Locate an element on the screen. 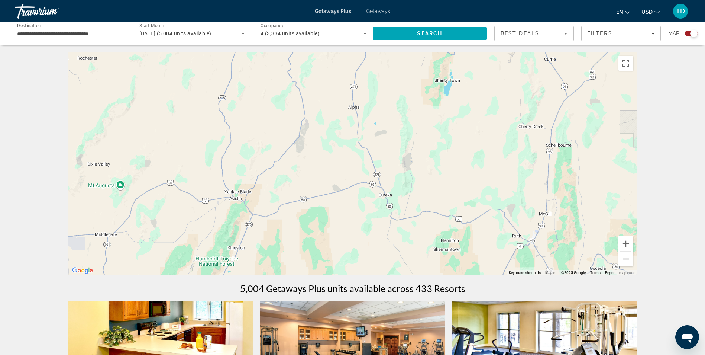  span: Getaways is located at coordinates (378, 11).